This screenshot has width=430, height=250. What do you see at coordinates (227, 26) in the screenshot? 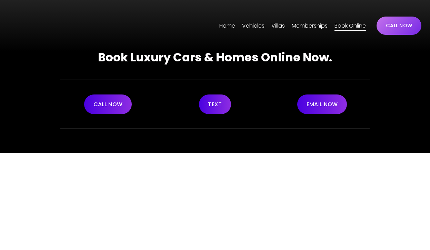
I see `a: Home` at bounding box center [227, 26].